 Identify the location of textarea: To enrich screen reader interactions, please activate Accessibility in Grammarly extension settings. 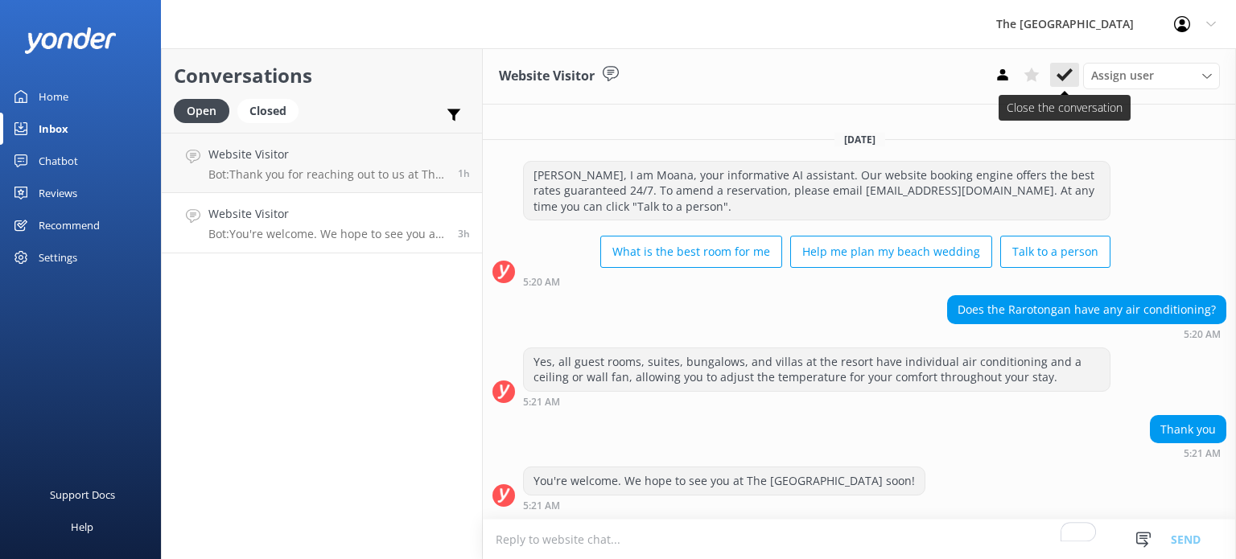
(859, 539).